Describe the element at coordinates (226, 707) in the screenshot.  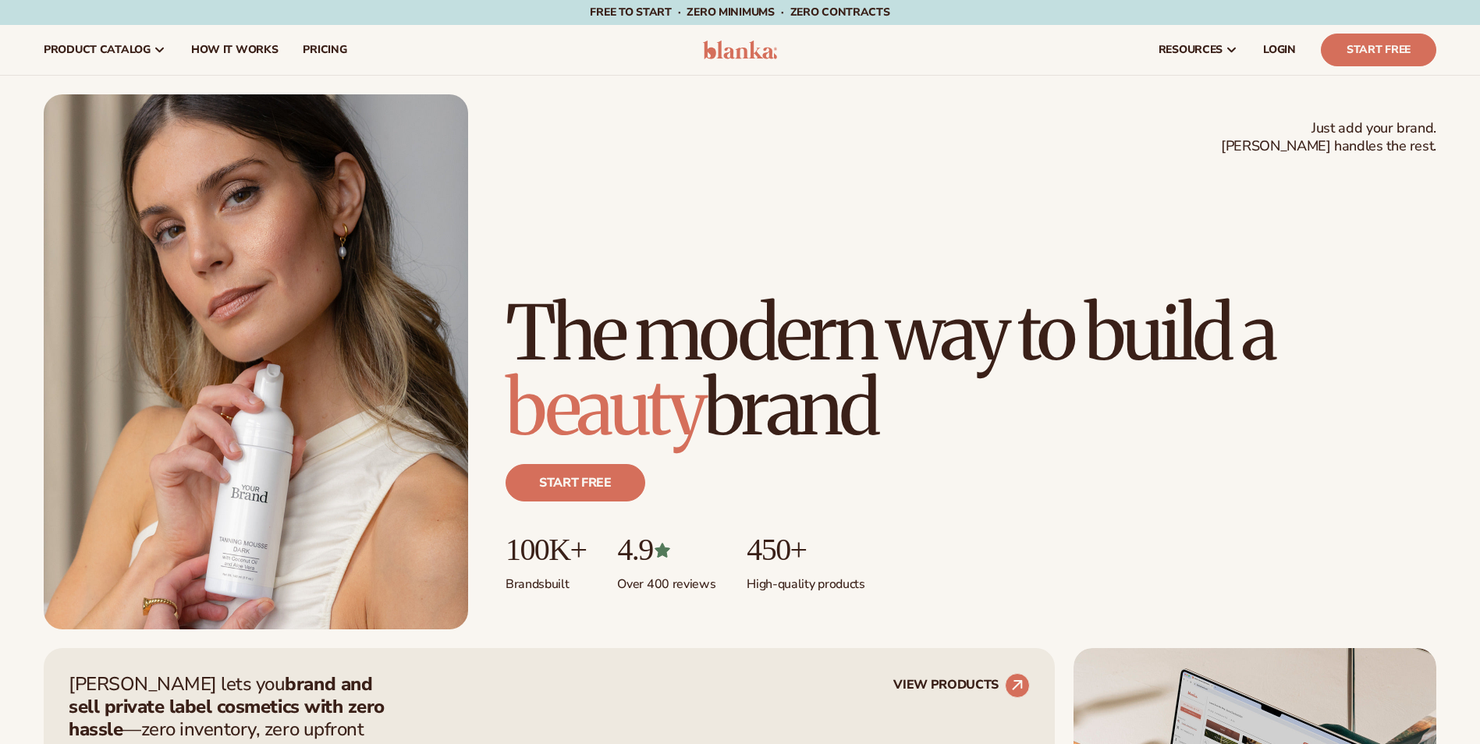
I see `strong: brand and sell private label cosmetics with zero hassle` at that location.